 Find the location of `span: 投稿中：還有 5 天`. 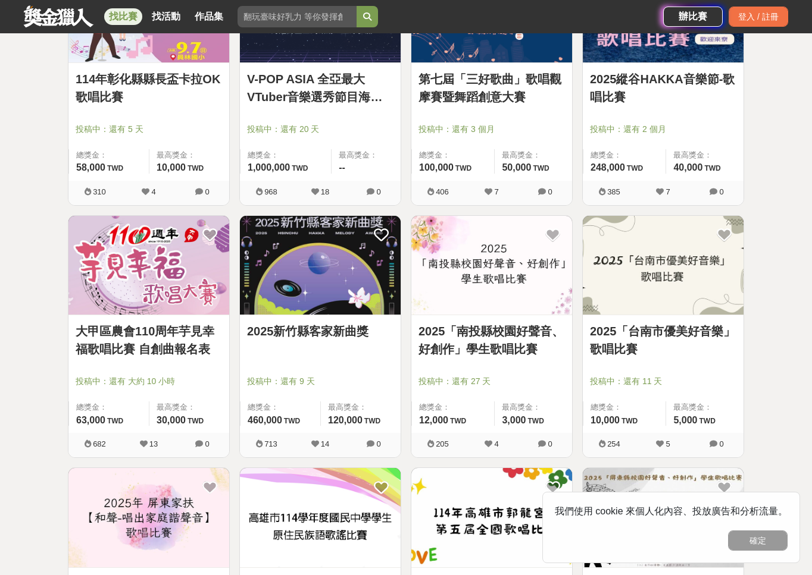

span: 投稿中：還有 5 天 is located at coordinates (149, 129).